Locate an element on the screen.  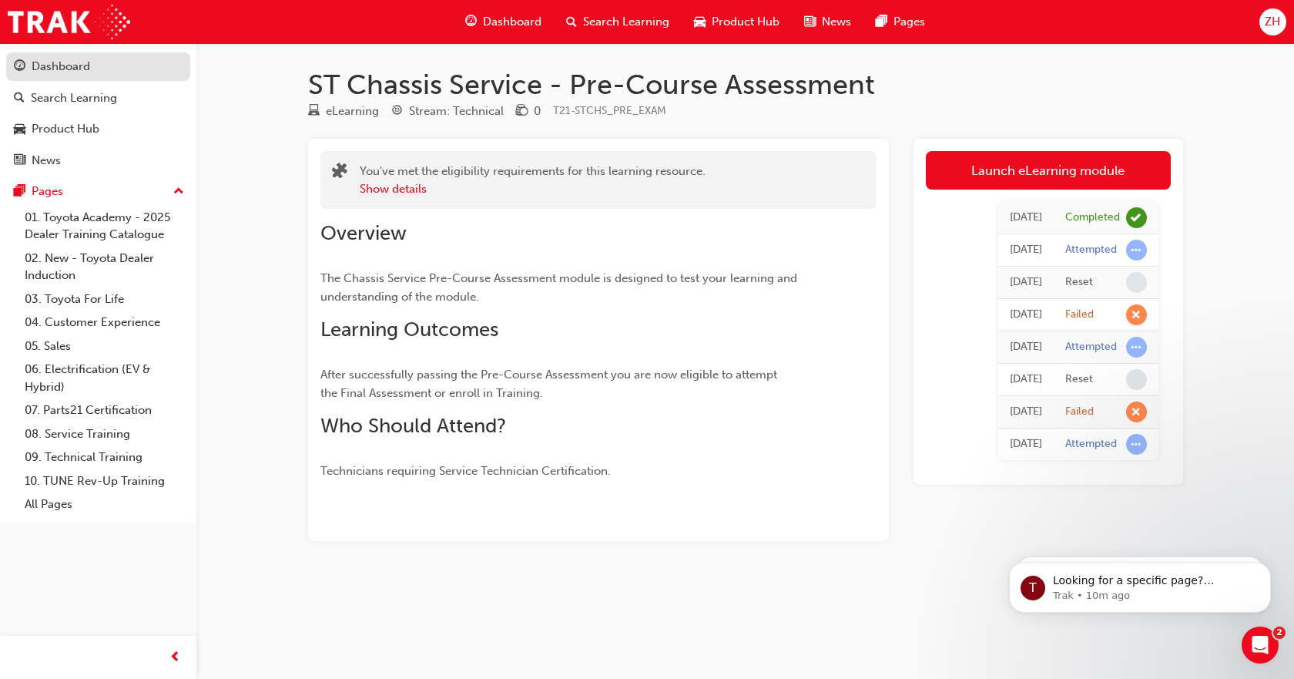
span: learningRecordVerb_COMPLETE-icon is located at coordinates (1136, 217).